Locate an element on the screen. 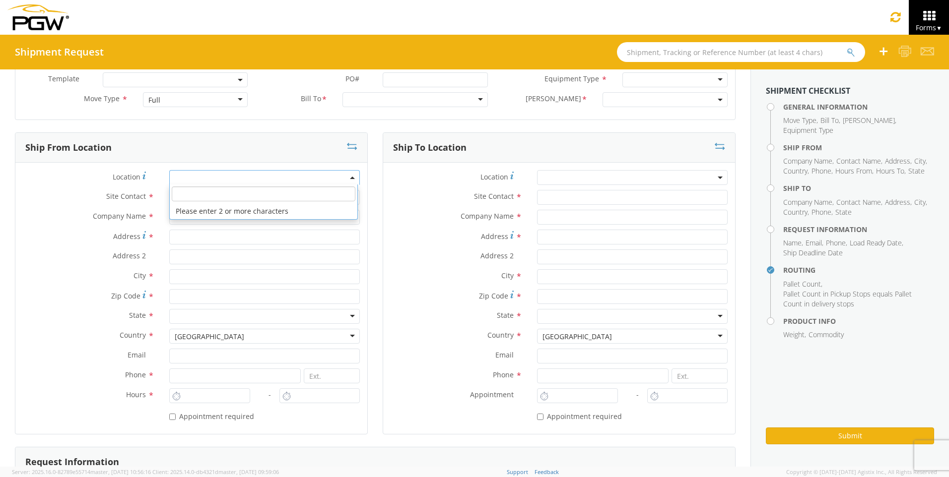 Image resolution: width=949 pixels, height=477 pixels. span: Hours is located at coordinates (136, 394).